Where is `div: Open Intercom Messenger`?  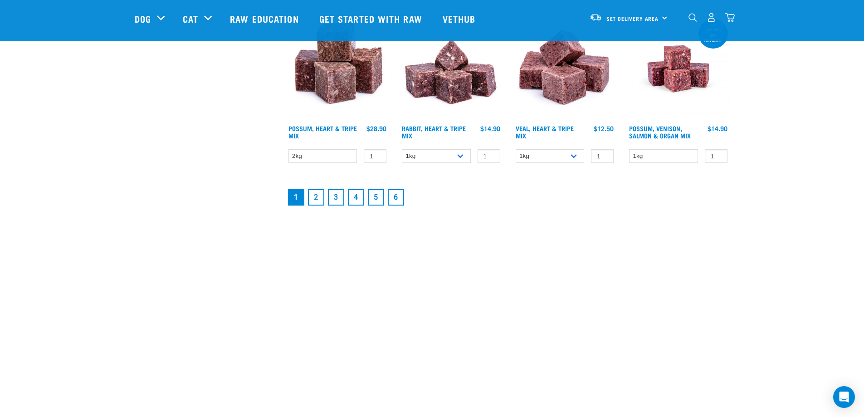
div: Open Intercom Messenger is located at coordinates (844, 397).